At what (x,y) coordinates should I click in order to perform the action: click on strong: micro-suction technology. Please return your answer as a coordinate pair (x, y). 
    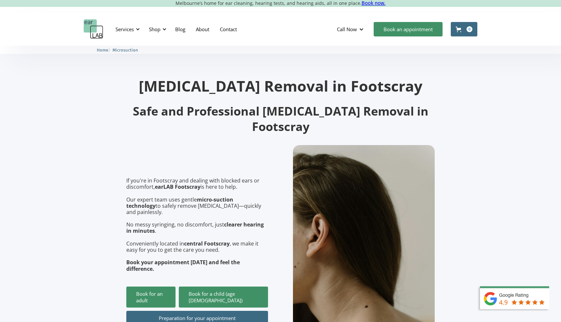
    Looking at the image, I should click on (180, 202).